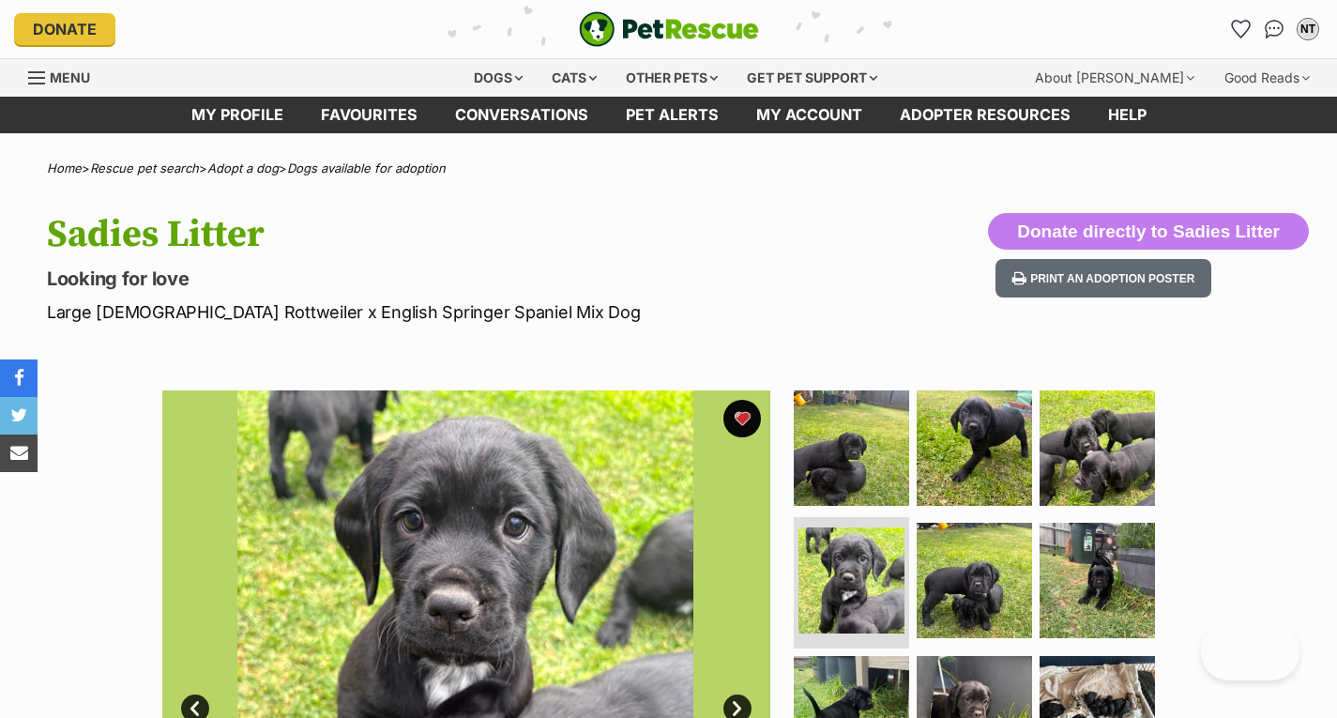 This screenshot has height=718, width=1337. Describe the element at coordinates (742, 418) in the screenshot. I see `button: favourite` at that location.